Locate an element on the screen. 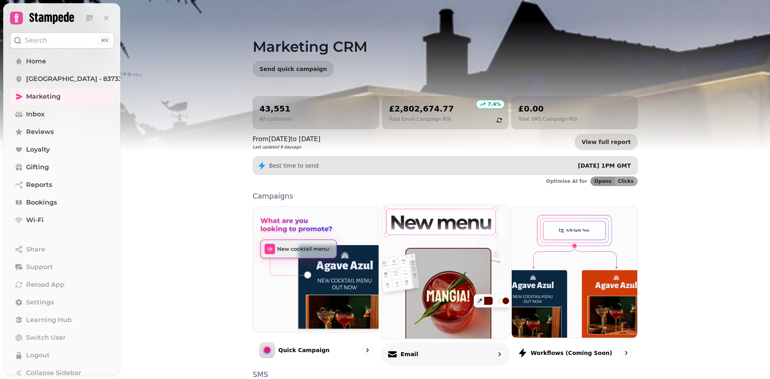  p: Best time to send is located at coordinates (294, 166).